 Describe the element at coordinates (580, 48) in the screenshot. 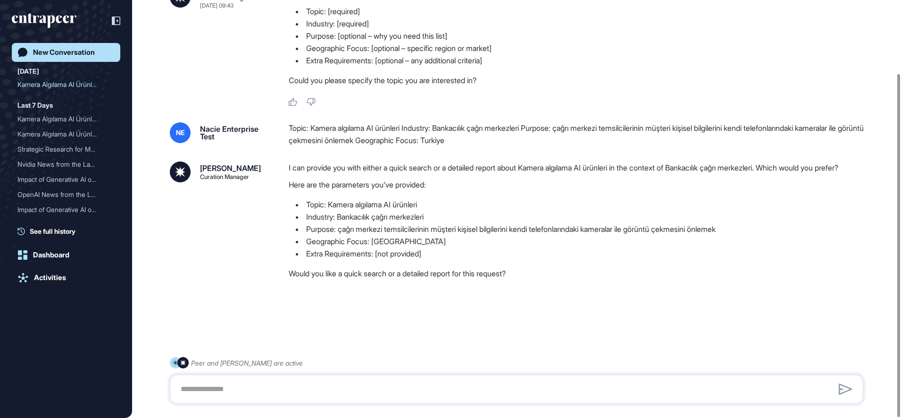

I see `li: Geographic Focus: [optional – specific region or market]` at that location.